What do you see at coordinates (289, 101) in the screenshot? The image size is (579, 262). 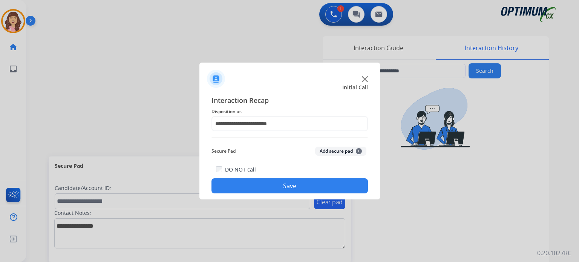 I see `span: Interaction Recap` at bounding box center [289, 101].